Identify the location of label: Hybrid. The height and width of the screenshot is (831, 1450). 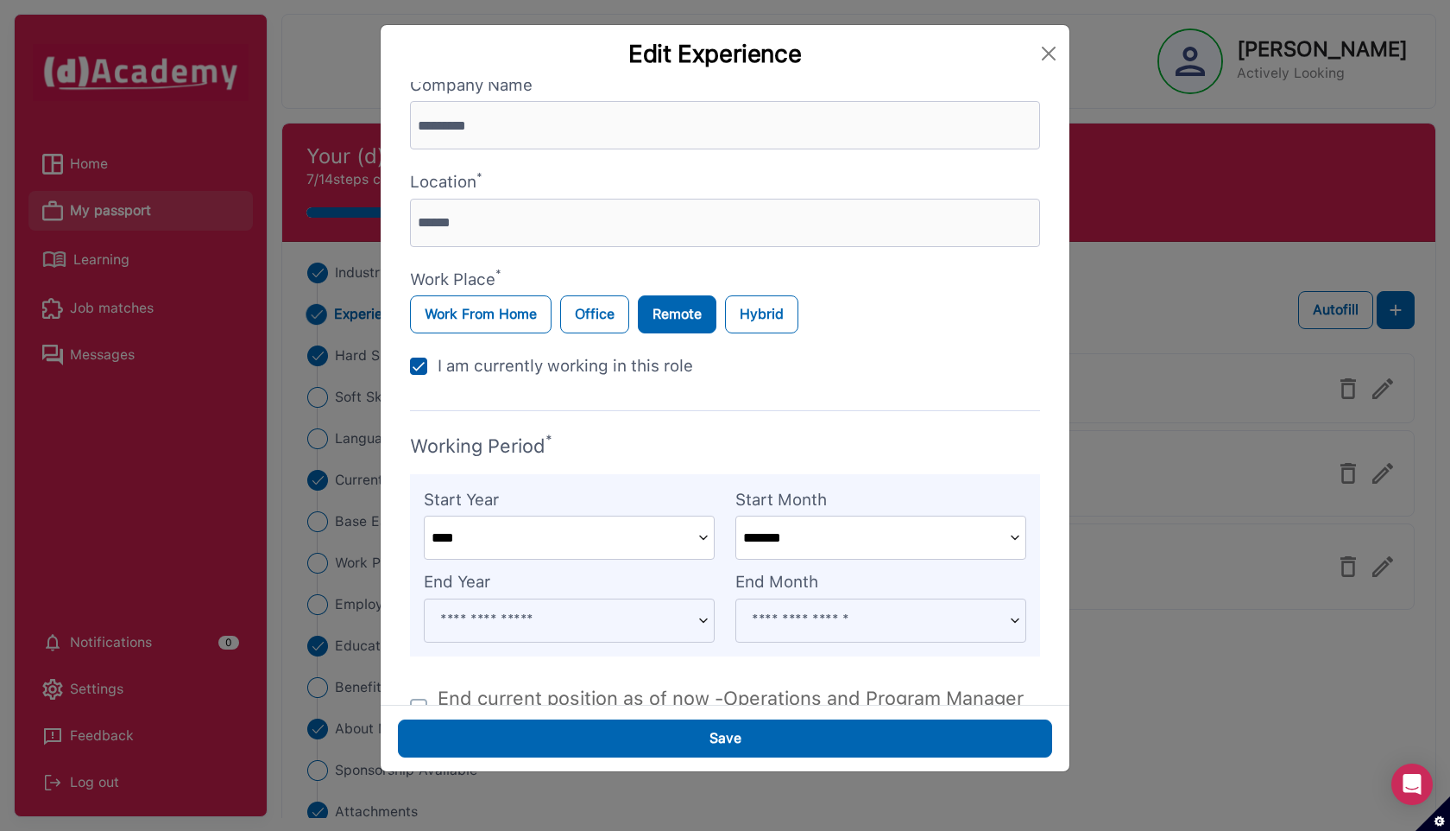
(762, 314).